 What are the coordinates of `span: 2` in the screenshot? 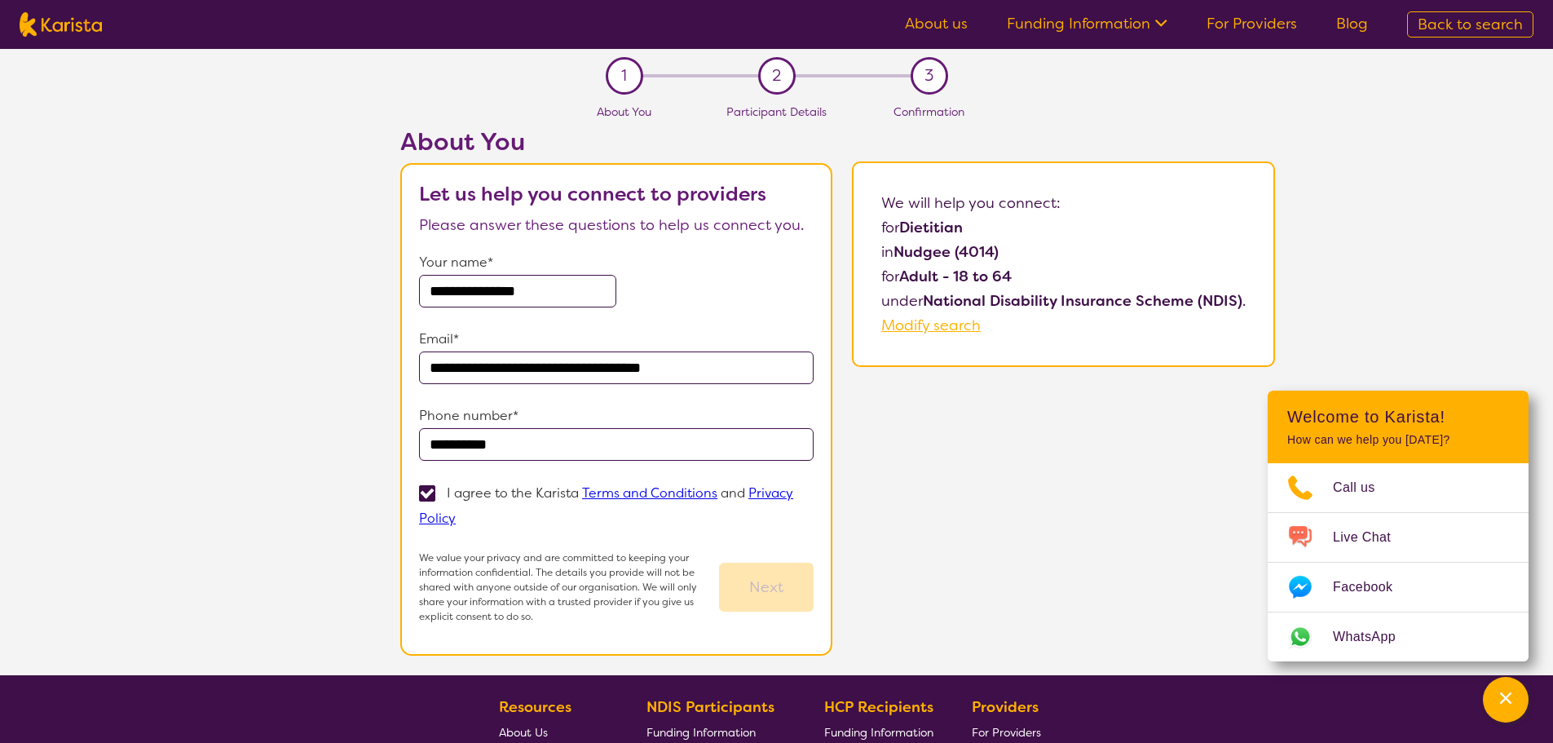 It's located at (776, 76).